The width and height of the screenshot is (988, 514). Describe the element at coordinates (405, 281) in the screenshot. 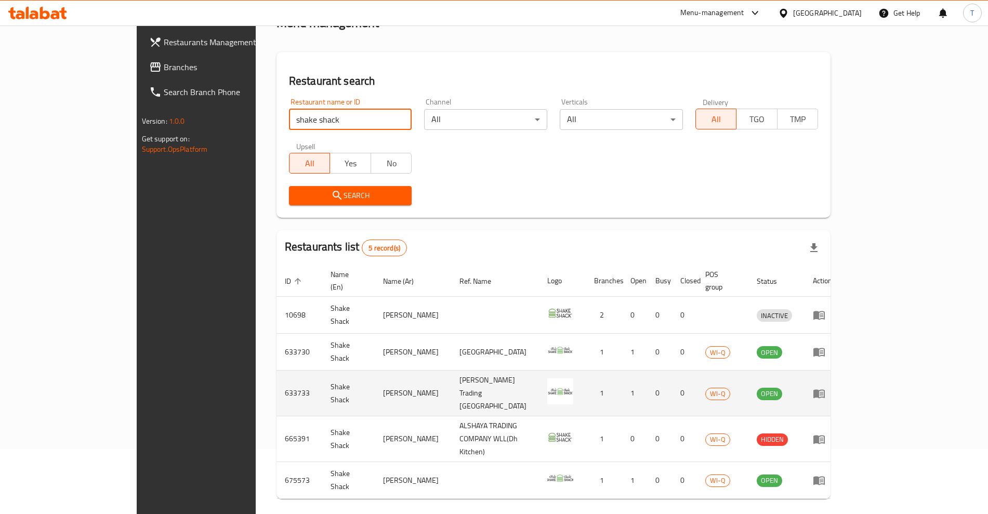

I see `span: Name (Ar)` at that location.